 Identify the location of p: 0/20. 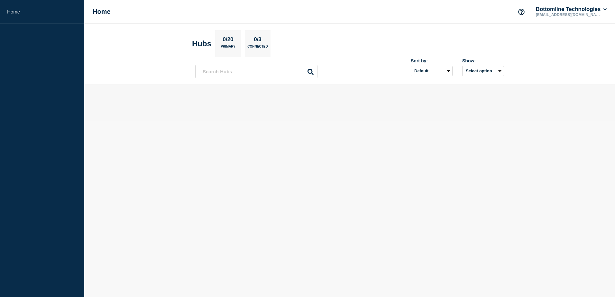
(228, 41).